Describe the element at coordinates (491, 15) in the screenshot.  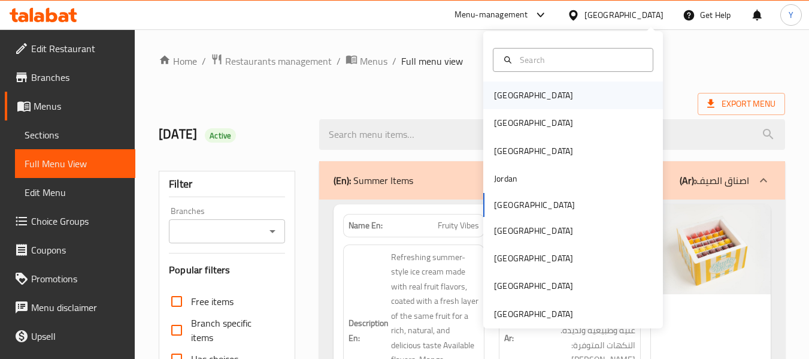
I see `div: Menu-management` at that location.